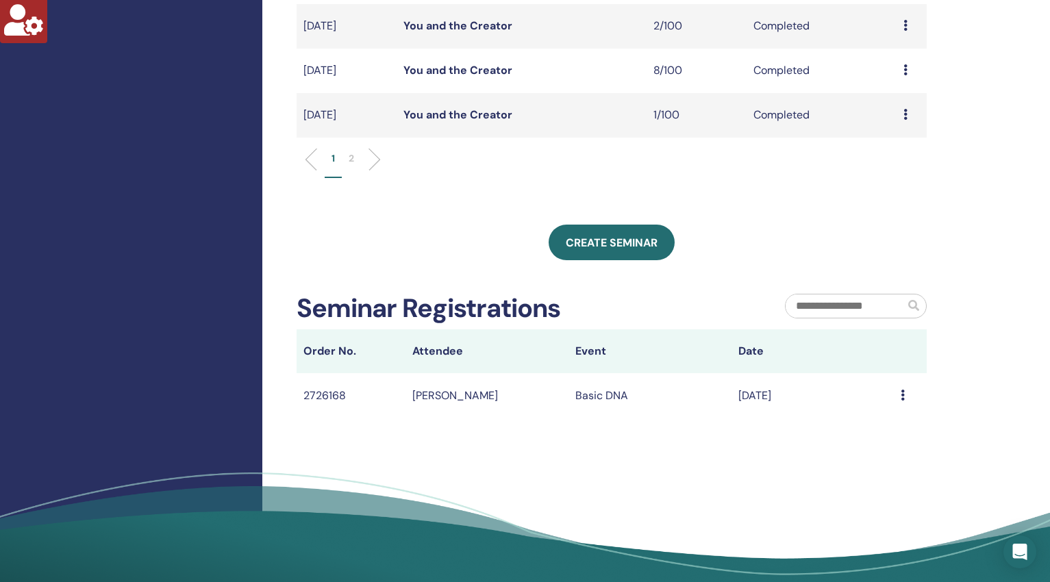 This screenshot has width=1050, height=582. I want to click on td: 1/100, so click(696, 115).